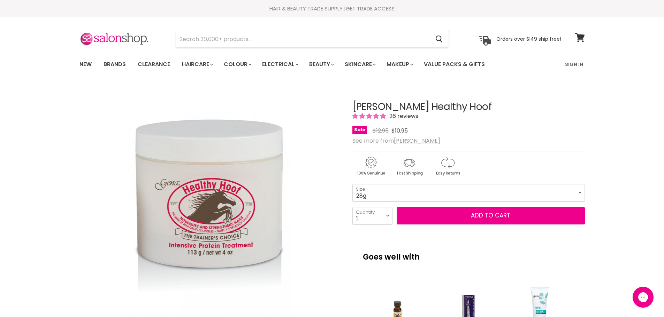  What do you see at coordinates (237, 64) in the screenshot?
I see `a: Colour` at bounding box center [237, 64].